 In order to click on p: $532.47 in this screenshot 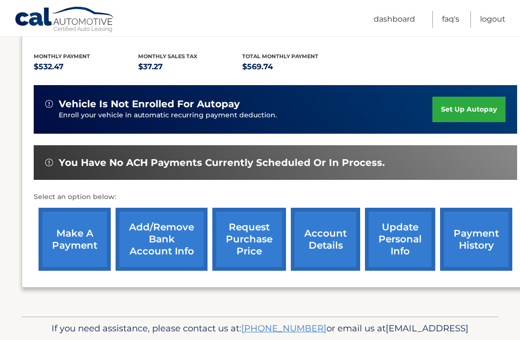, I will do `click(86, 67)`.